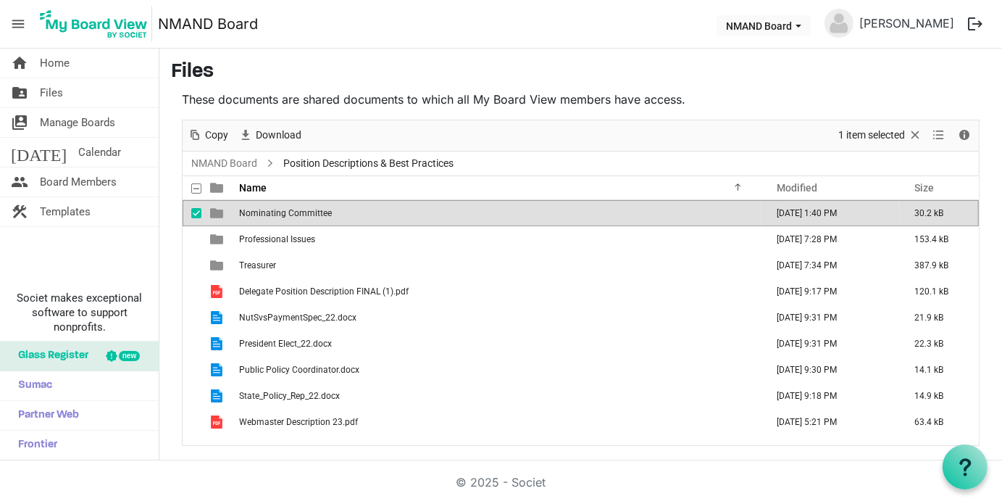 This screenshot has height=504, width=1002. I want to click on span: Glass Register, so click(49, 356).